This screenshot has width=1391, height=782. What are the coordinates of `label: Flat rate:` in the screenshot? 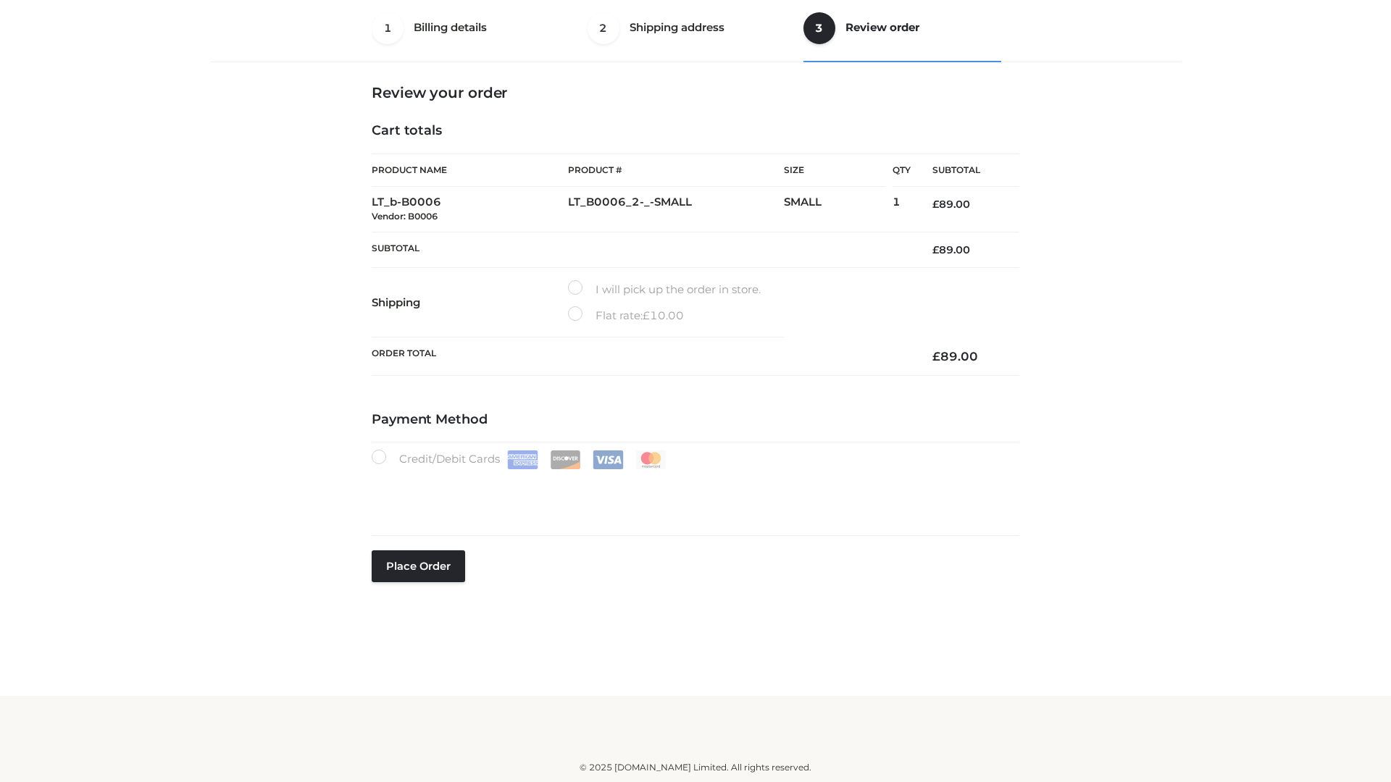 It's located at (626, 316).